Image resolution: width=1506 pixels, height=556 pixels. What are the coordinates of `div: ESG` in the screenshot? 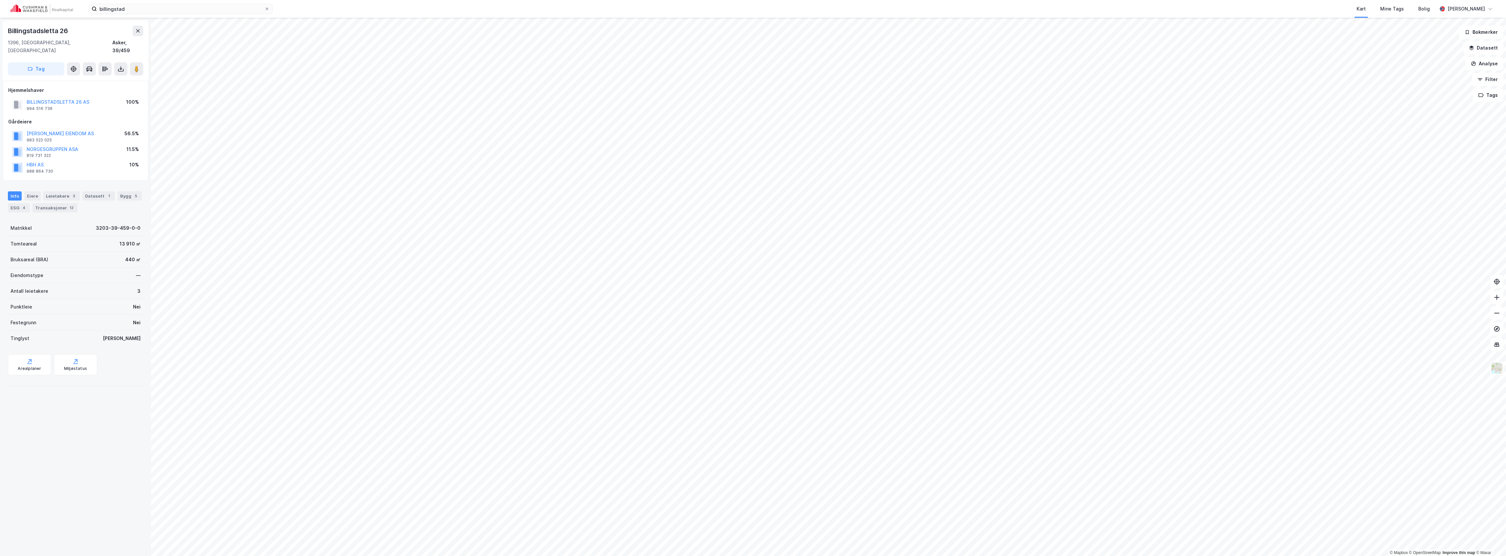 It's located at (19, 208).